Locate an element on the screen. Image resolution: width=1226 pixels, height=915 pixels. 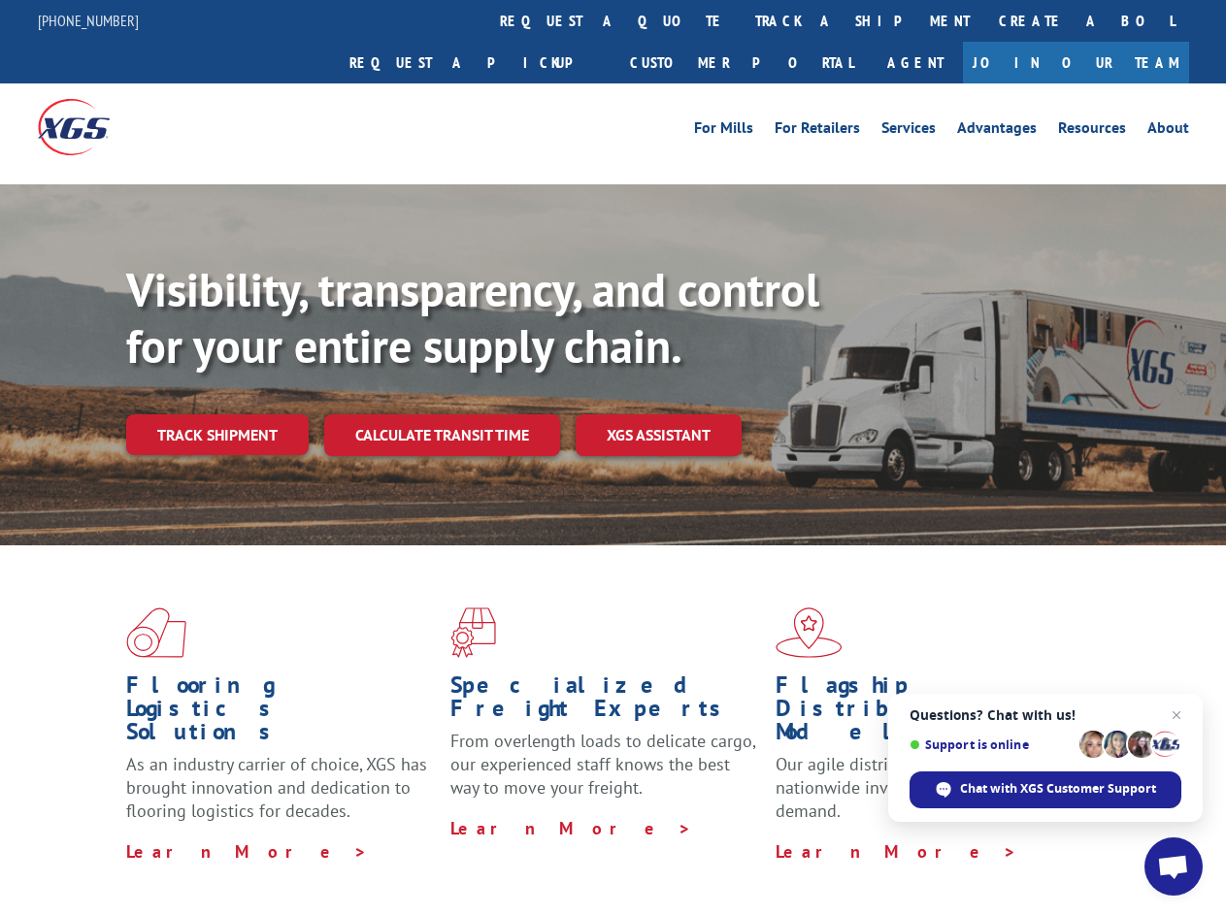
span: Close chat is located at coordinates (1176, 715).